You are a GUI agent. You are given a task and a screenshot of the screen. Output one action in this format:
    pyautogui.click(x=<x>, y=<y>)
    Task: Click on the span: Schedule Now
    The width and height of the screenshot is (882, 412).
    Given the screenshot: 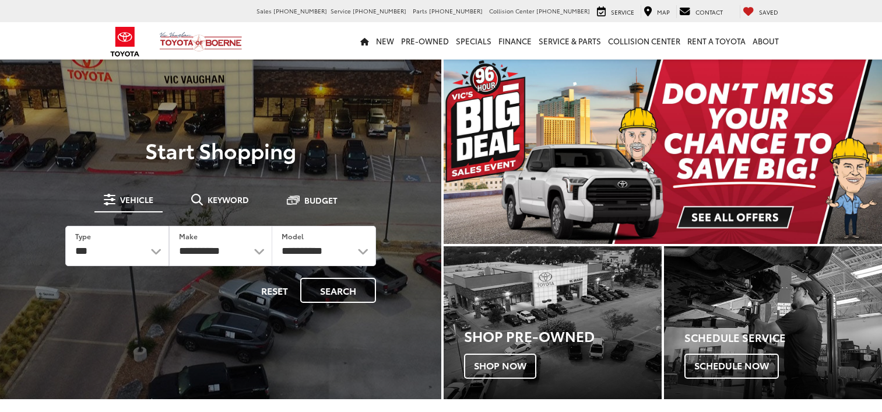 What is the action you would take?
    pyautogui.click(x=732, y=366)
    